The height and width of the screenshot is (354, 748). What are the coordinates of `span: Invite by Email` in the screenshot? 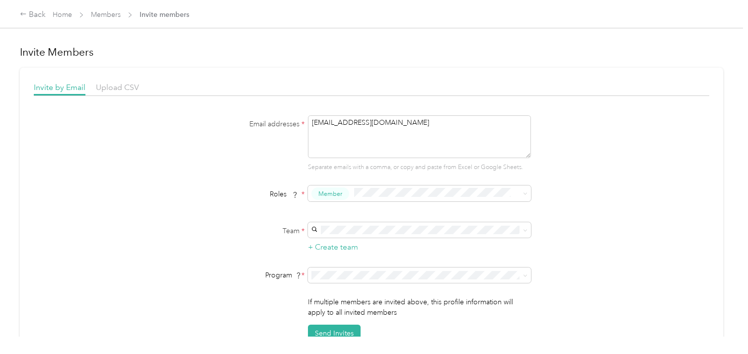 It's located at (60, 87).